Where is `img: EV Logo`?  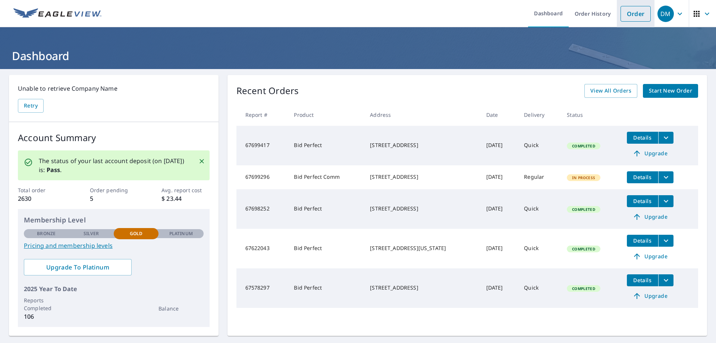 img: EV Logo is located at coordinates (57, 14).